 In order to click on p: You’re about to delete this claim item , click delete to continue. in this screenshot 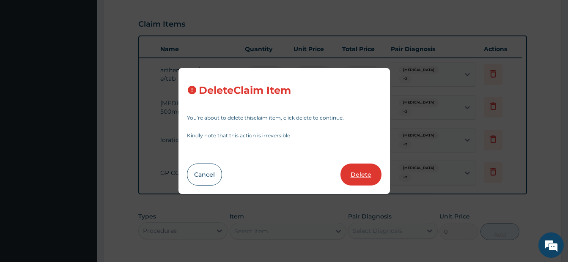, I will do `click(284, 118)`.